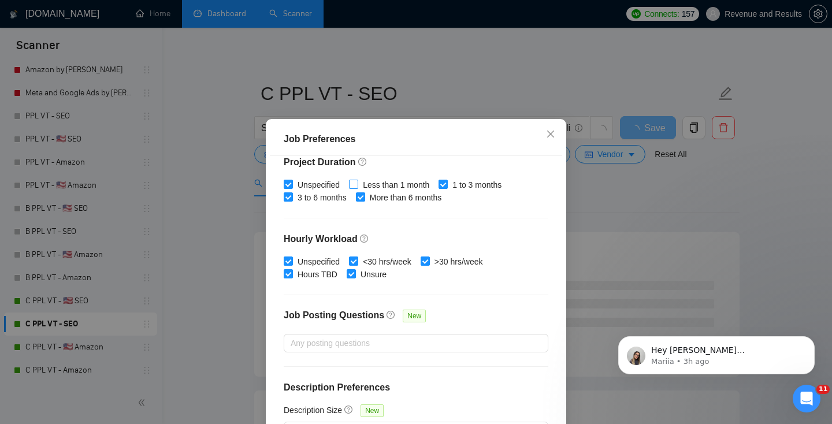 This screenshot has height=424, width=832. I want to click on span: 11, so click(823, 389).